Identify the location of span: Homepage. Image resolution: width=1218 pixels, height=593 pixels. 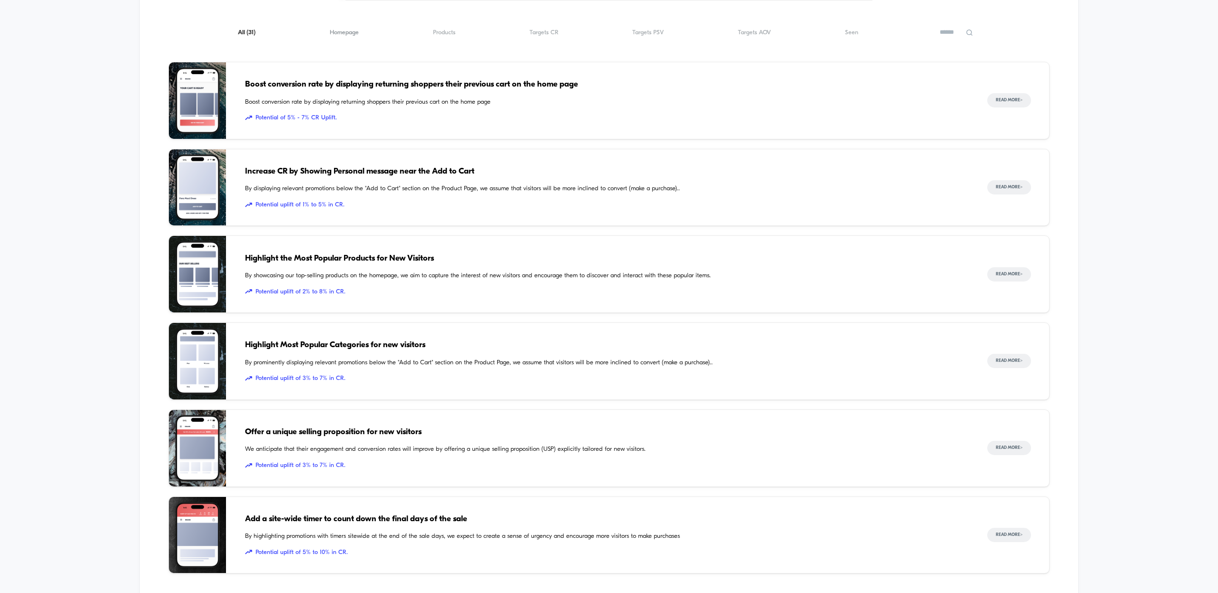
(344, 32).